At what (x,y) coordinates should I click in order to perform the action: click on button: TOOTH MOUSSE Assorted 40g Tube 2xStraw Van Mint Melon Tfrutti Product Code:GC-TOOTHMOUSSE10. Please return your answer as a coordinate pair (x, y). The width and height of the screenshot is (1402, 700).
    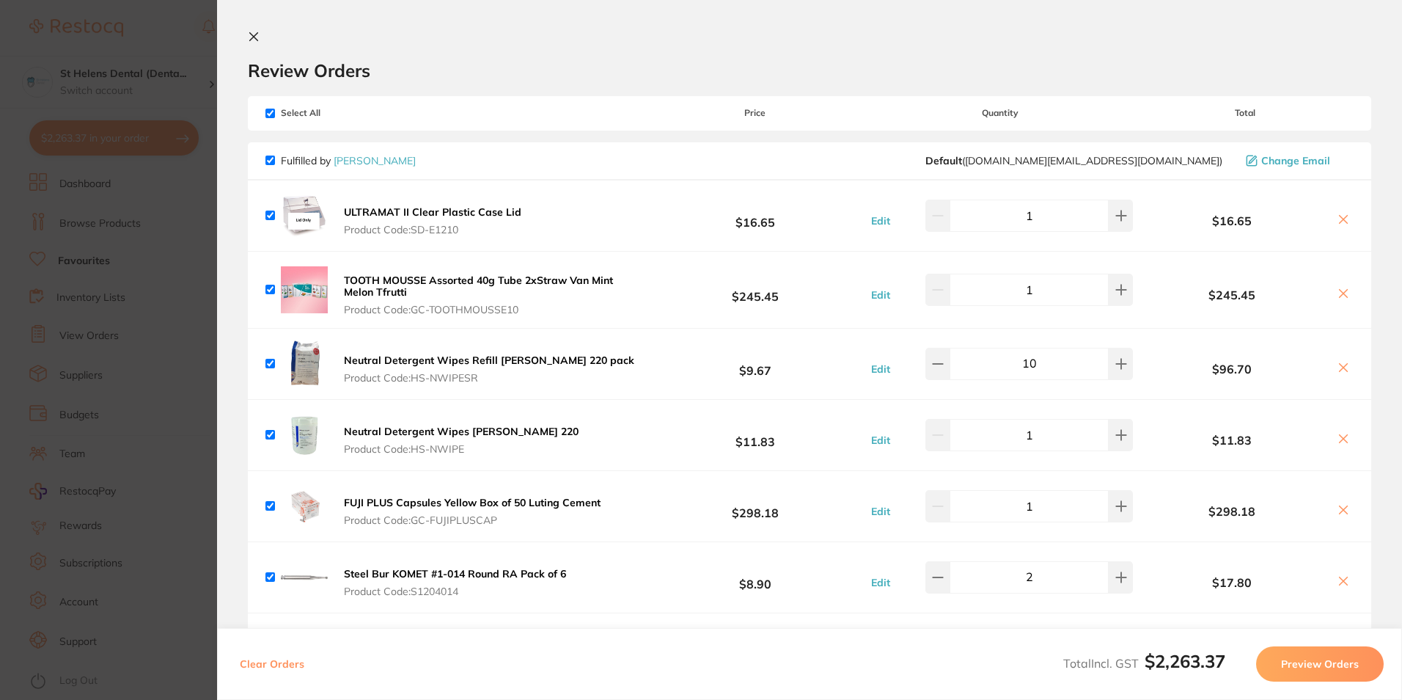
    Looking at the image, I should click on (493, 295).